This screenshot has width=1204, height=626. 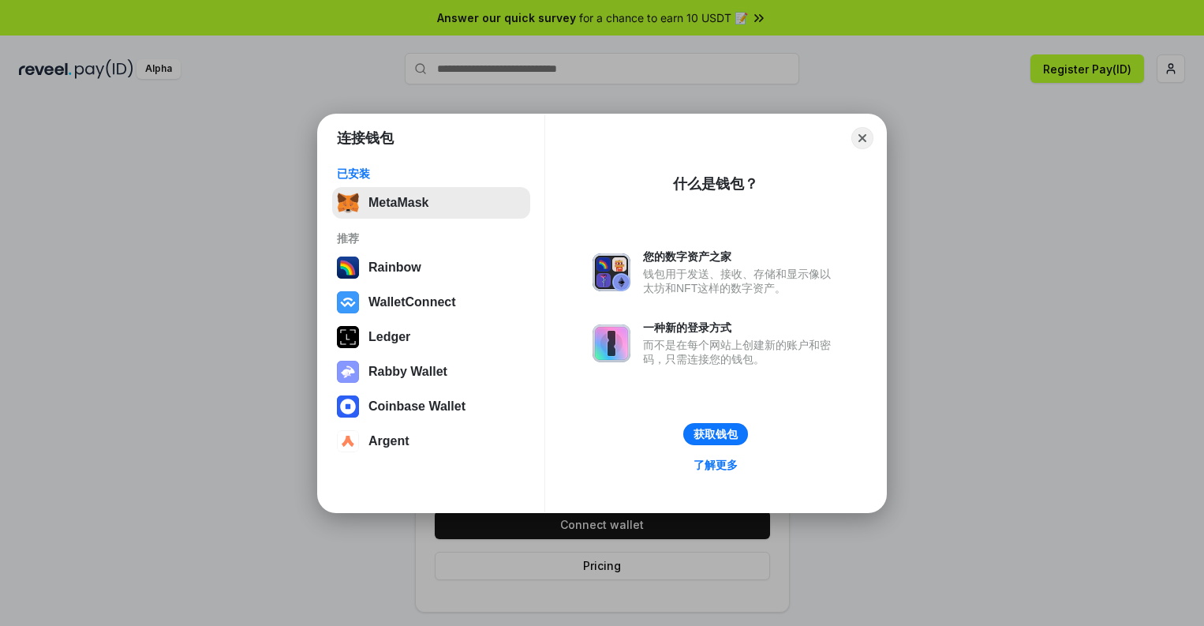 What do you see at coordinates (431, 337) in the screenshot?
I see `button: Ledger` at bounding box center [431, 337].